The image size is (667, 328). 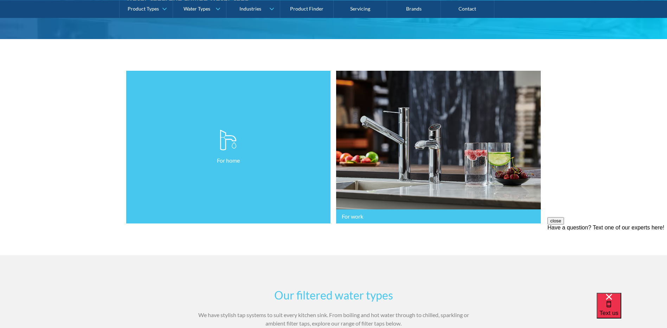 I want to click on h2: Our filtered water types, so click(x=334, y=295).